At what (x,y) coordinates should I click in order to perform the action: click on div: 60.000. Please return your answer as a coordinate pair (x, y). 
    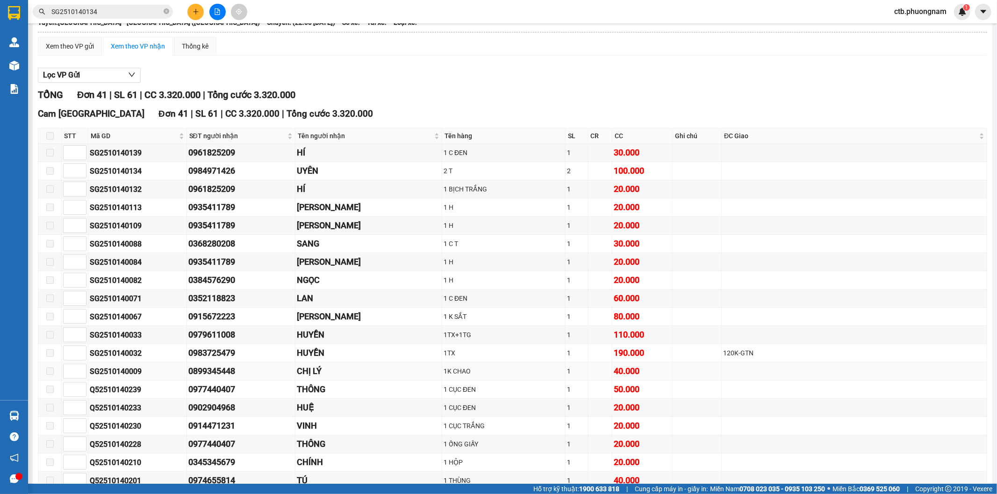
    Looking at the image, I should click on (642, 299).